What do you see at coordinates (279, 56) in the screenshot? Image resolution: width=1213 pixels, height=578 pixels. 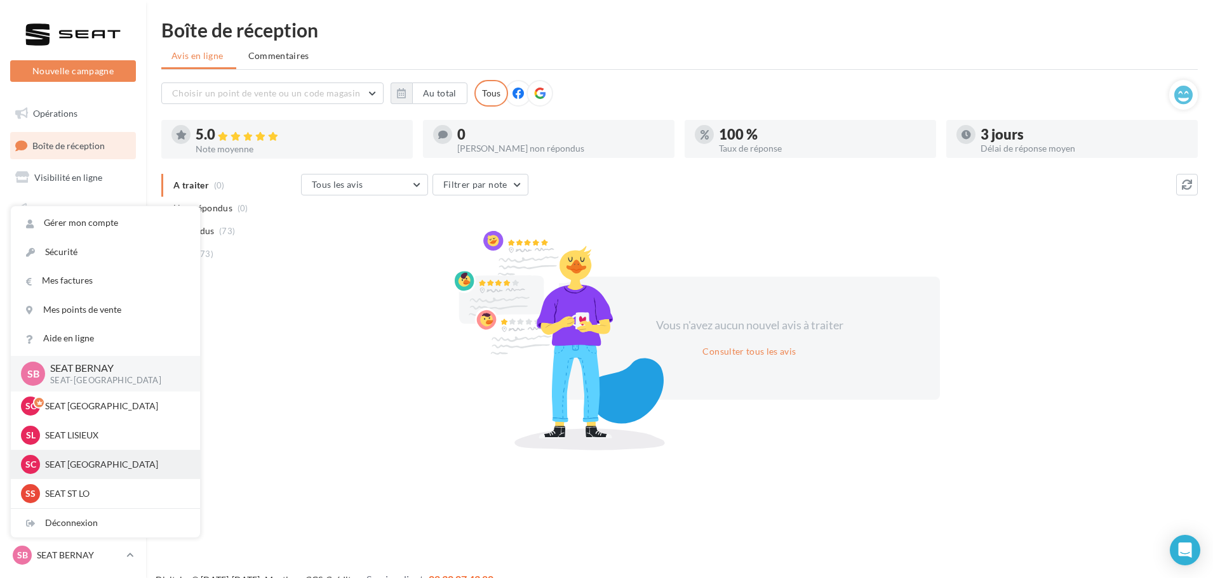 I see `span: Commentaires` at bounding box center [279, 56].